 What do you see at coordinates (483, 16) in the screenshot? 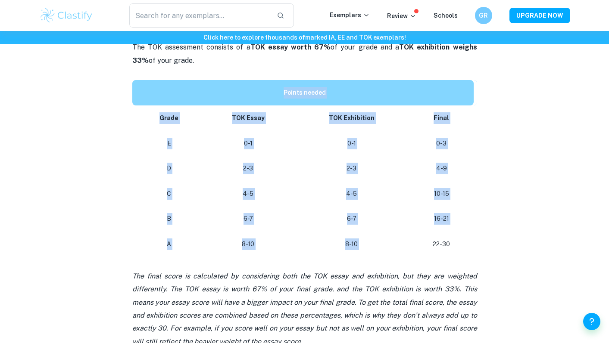
I see `h6: GR` at bounding box center [483, 16].